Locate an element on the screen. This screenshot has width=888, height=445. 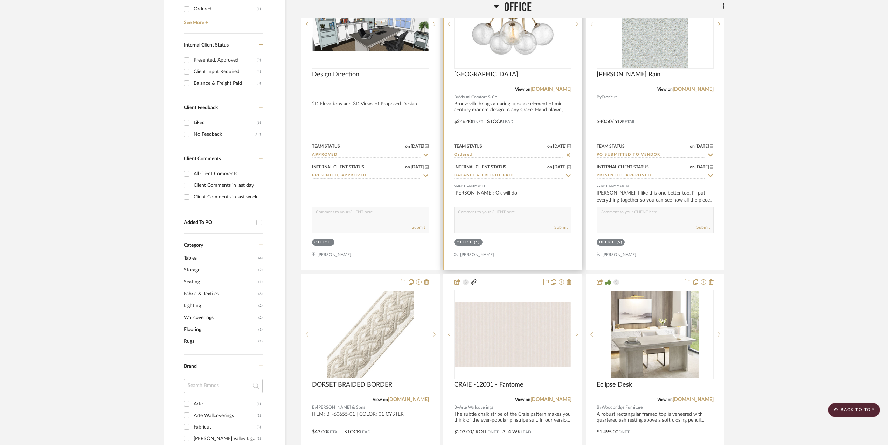
span: Category is located at coordinates (193, 245).